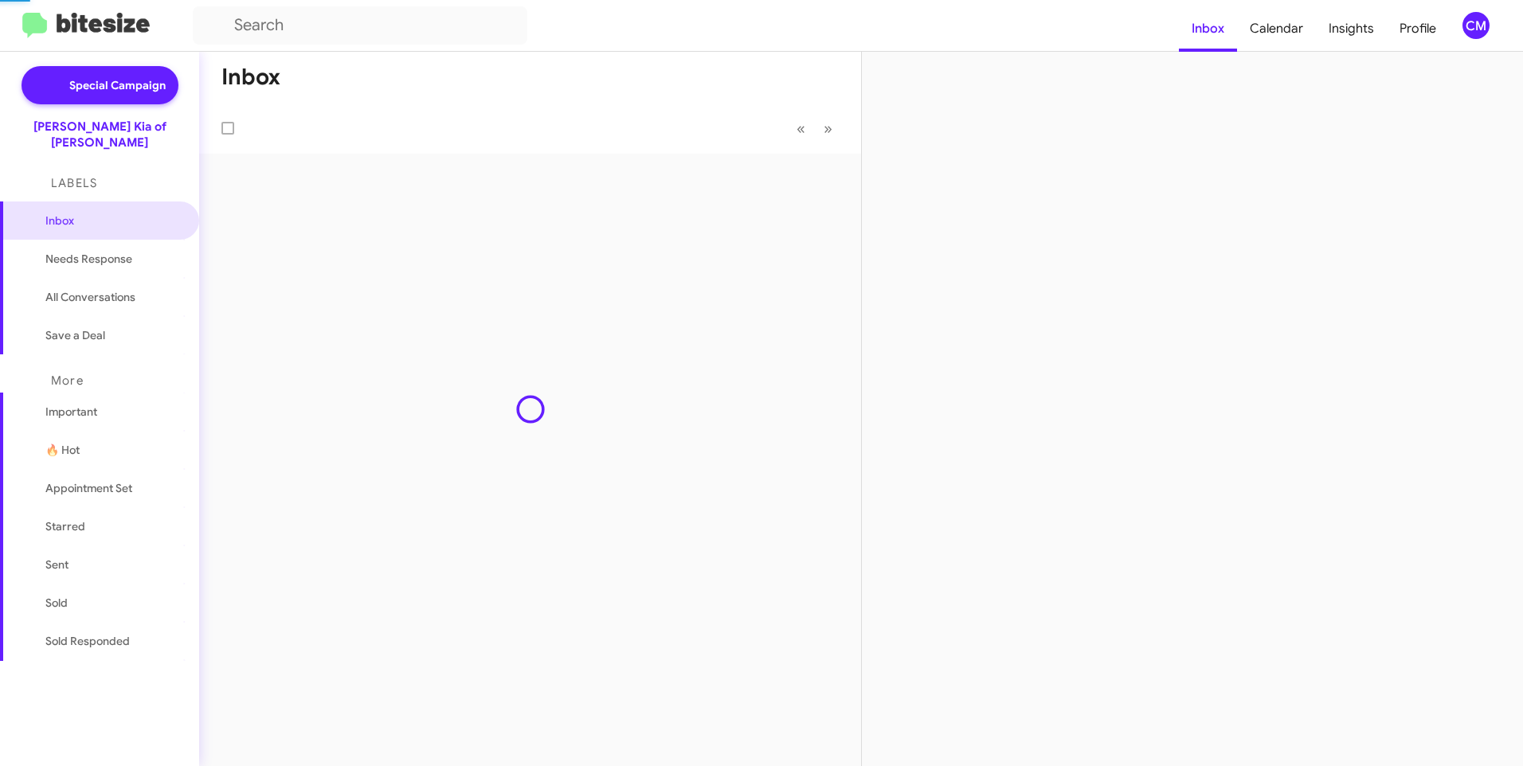 This screenshot has height=766, width=1523. What do you see at coordinates (90, 297) in the screenshot?
I see `span: All Conversations` at bounding box center [90, 297].